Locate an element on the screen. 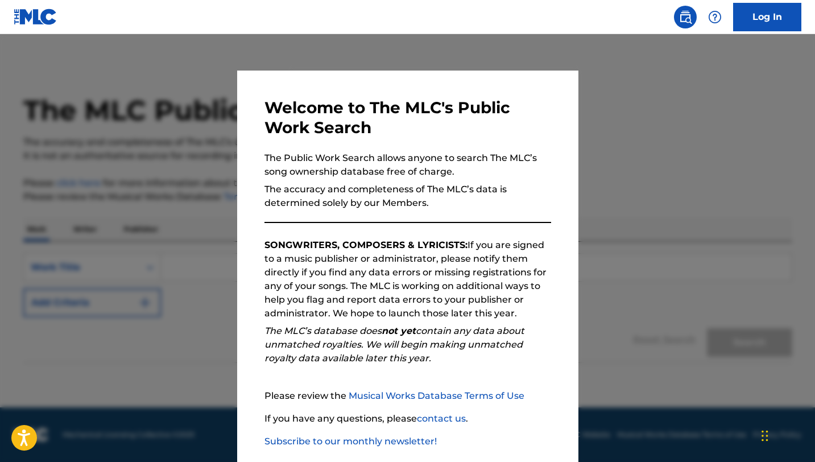 This screenshot has height=462, width=815. p: Please review the is located at coordinates (408, 396).